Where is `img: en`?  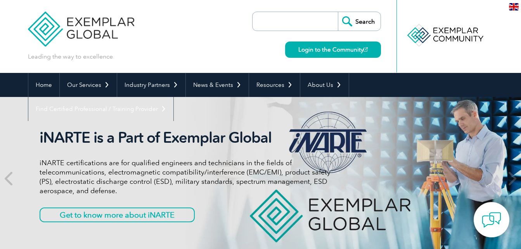
img: en is located at coordinates (514, 7).